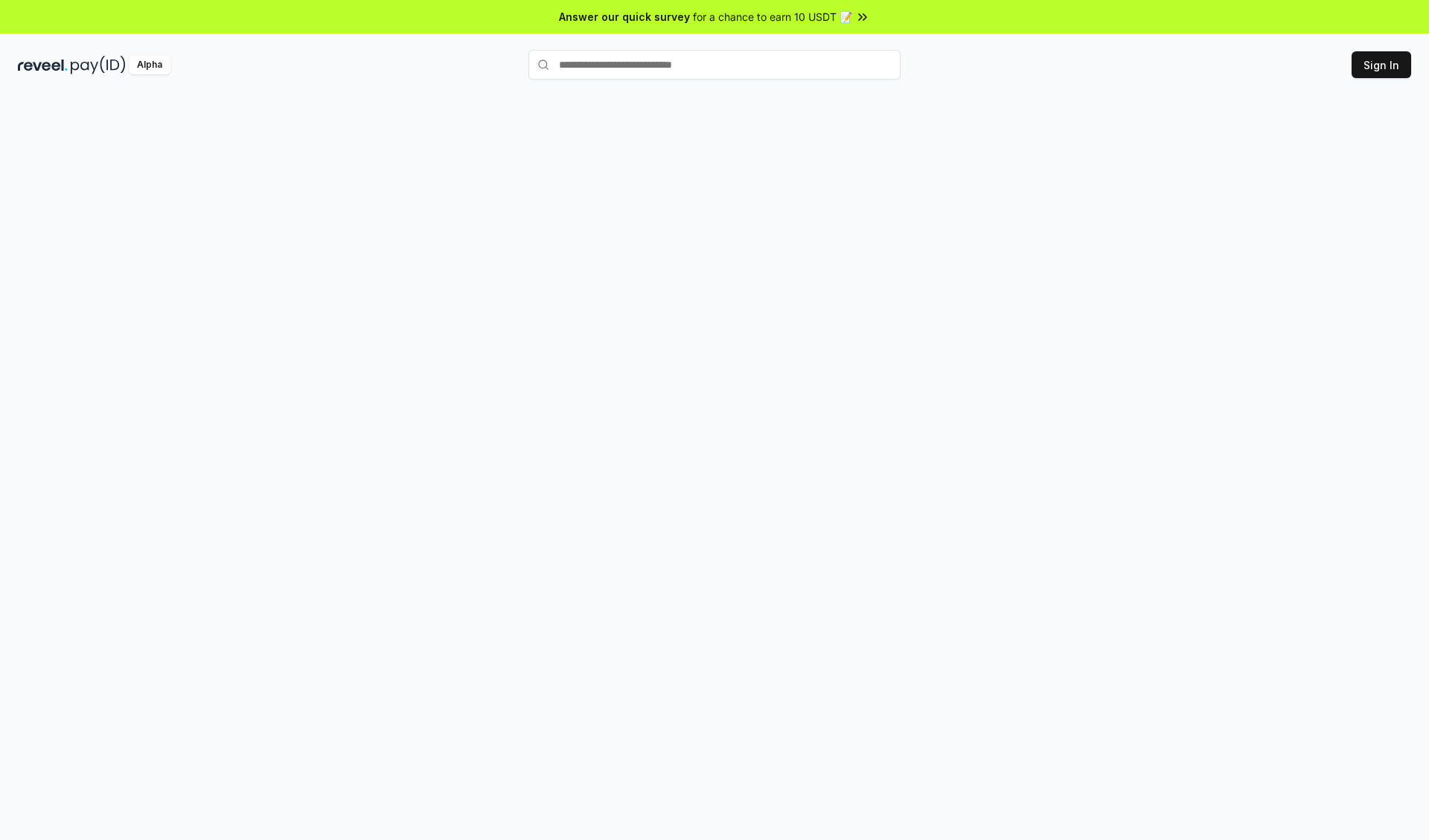  I want to click on div: Alpha, so click(150, 65).